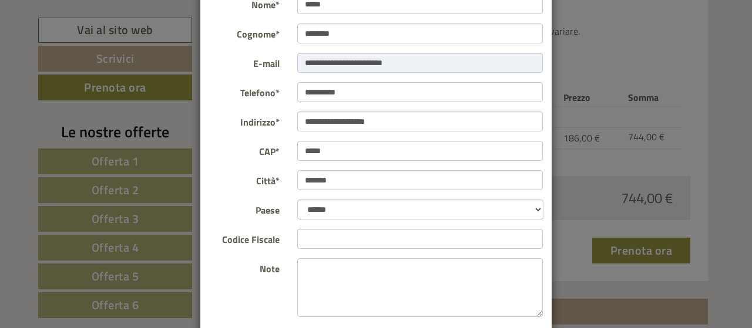 The image size is (752, 328). Describe the element at coordinates (244, 62) in the screenshot. I see `label: E-mail` at that location.